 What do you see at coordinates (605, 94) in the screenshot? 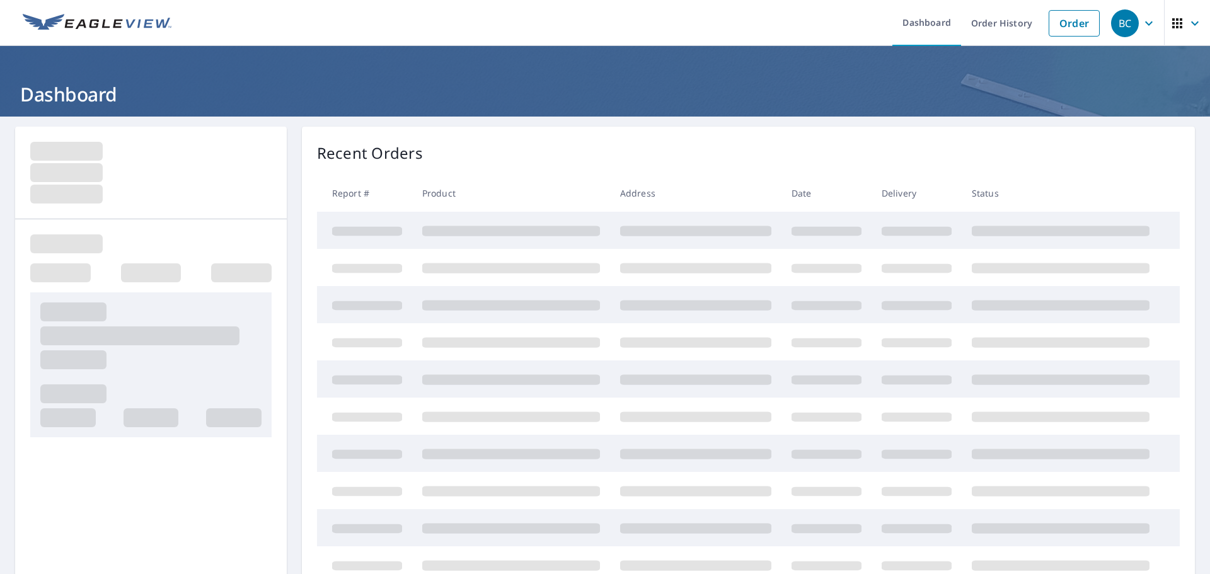
I see `h1: Dashboard` at bounding box center [605, 94].